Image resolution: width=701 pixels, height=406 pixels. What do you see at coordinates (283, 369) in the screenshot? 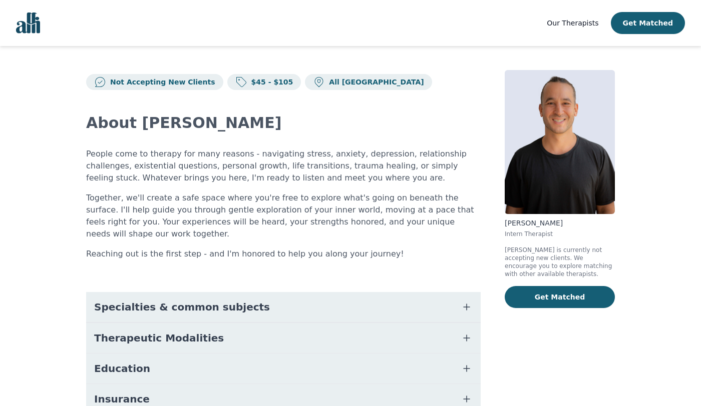
I see `button: Education` at bounding box center [283, 369].